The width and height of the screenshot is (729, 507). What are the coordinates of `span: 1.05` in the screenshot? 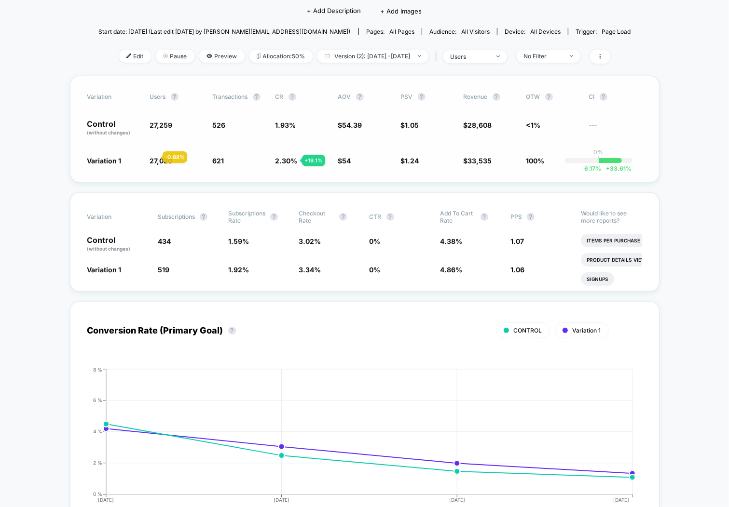 It's located at (412, 125).